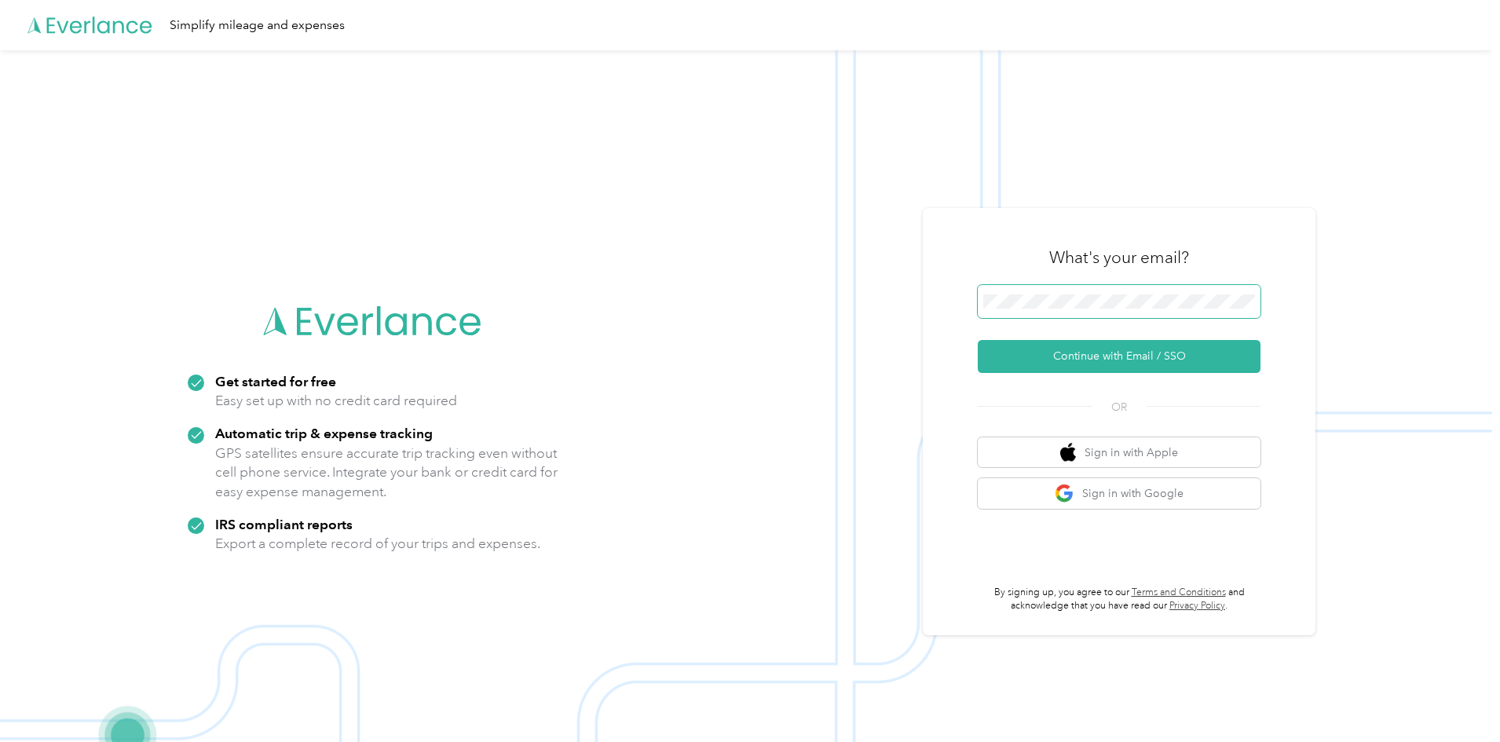 This screenshot has width=1500, height=742. Describe the element at coordinates (336, 400) in the screenshot. I see `p: Easy set up with no credit card required` at that location.